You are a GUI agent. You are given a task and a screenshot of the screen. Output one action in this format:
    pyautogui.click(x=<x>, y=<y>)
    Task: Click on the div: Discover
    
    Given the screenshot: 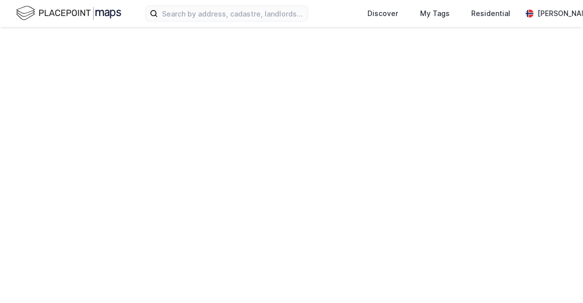 What is the action you would take?
    pyautogui.click(x=383, y=14)
    